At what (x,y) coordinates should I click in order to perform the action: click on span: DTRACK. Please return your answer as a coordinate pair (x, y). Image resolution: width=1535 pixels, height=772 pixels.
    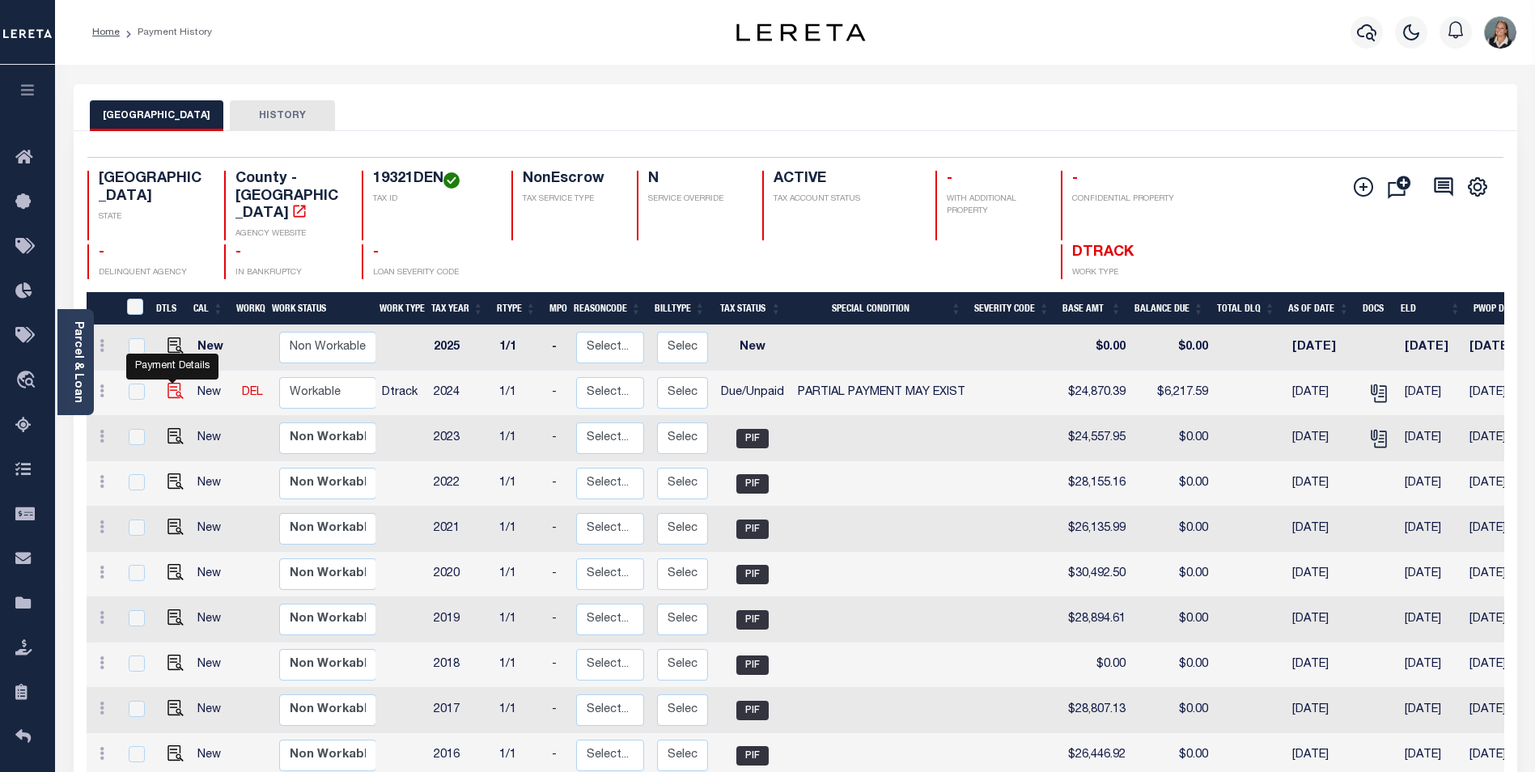
    Looking at the image, I should click on (1103, 253).